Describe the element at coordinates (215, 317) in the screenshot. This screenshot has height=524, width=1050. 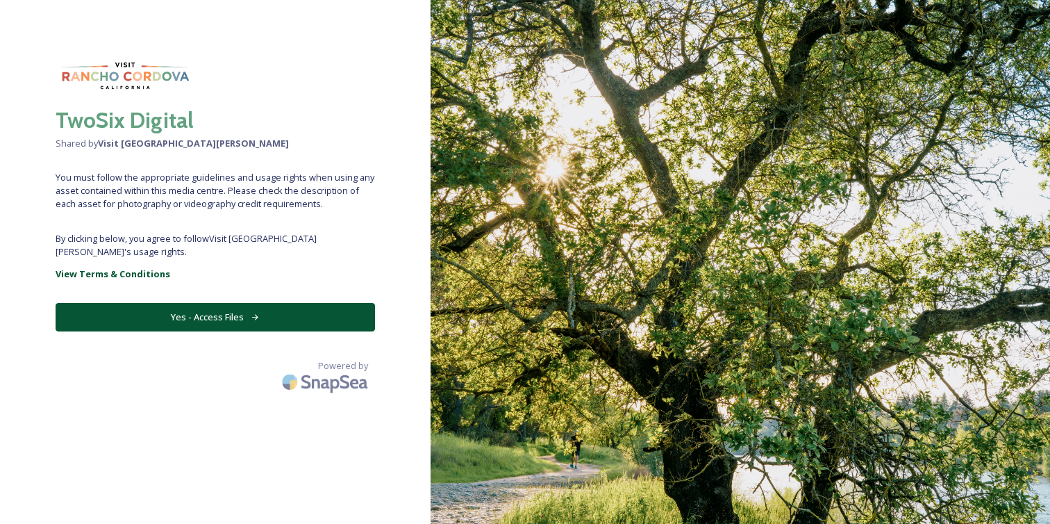
I see `button: Yes - Access Files` at that location.